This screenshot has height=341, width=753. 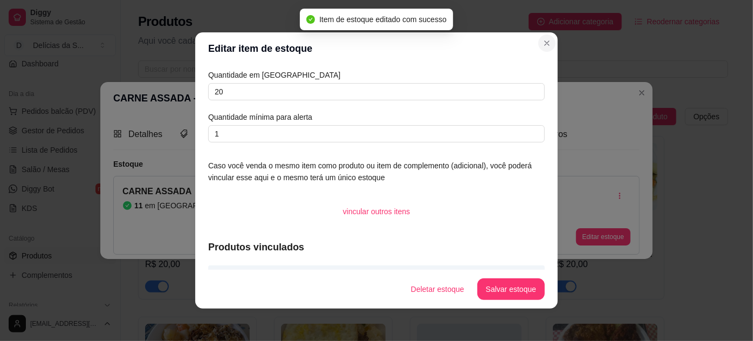 What do you see at coordinates (377, 172) in the screenshot?
I see `article: Caso você venda o mesmo item como produto ou item de complemento (adicional), você poderá vincula...` at bounding box center [377, 172].